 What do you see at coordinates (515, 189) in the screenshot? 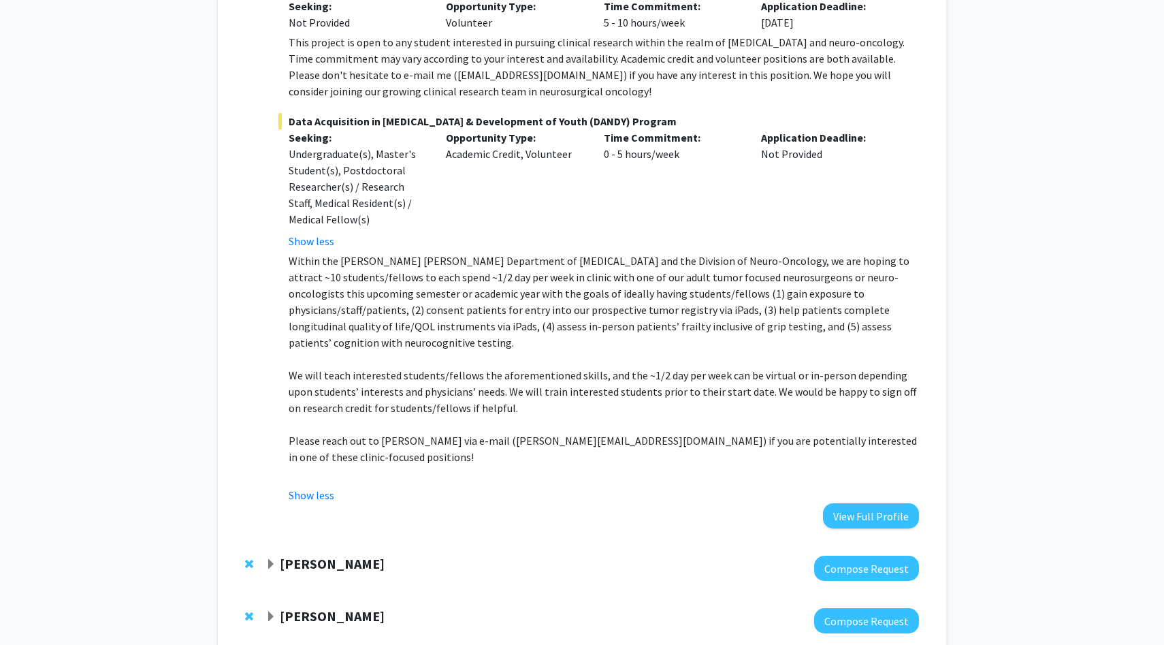
I see `div: Academic Credit, Volunteer` at bounding box center [515, 189].